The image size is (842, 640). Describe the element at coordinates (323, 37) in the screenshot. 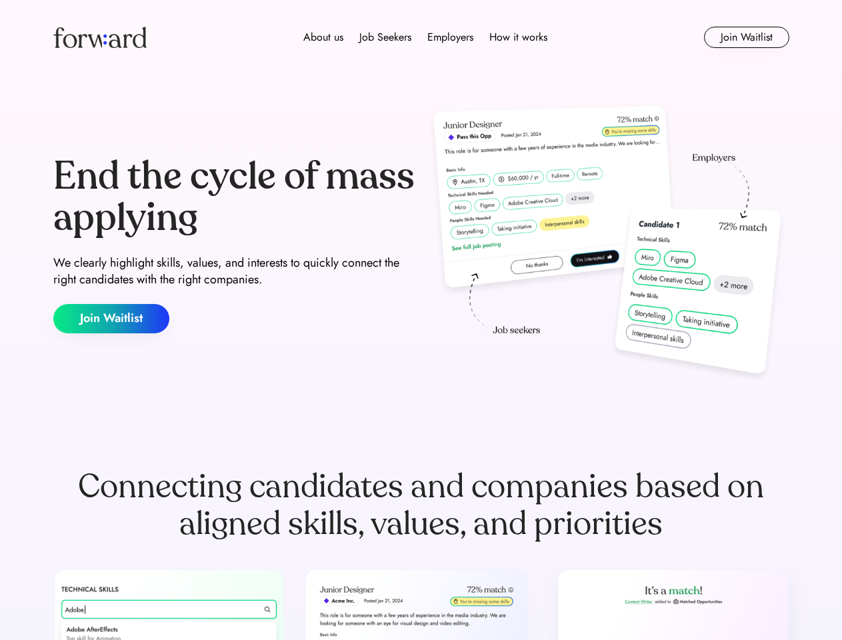

I see `div: About us` at that location.